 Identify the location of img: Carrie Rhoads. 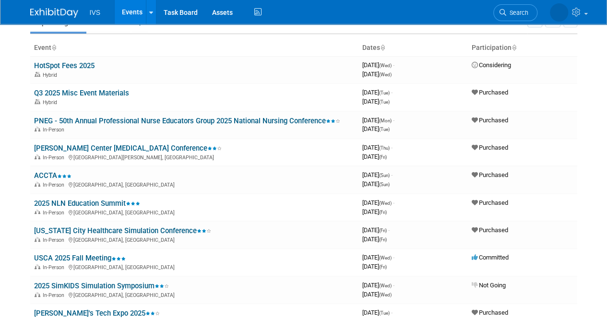
(559, 12).